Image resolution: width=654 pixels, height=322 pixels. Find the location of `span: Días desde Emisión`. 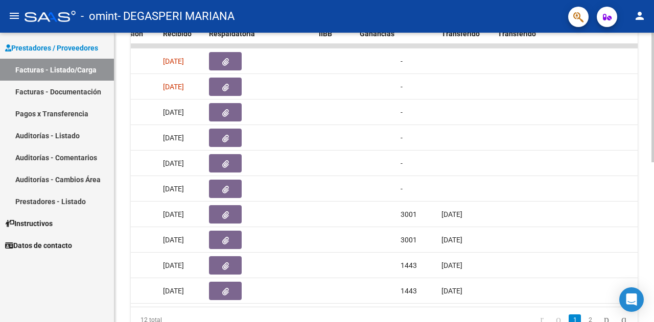

span: Días desde Emisión is located at coordinates (135, 28).